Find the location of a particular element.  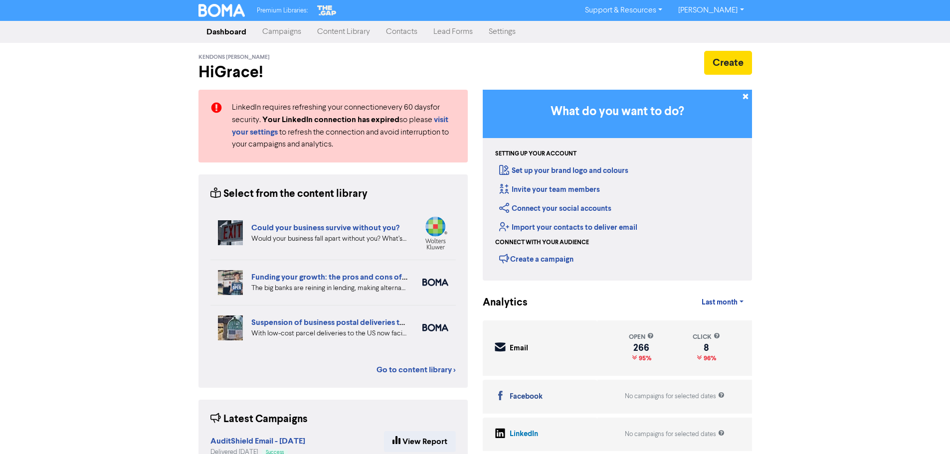

div: Create a campaign is located at coordinates (536, 259).